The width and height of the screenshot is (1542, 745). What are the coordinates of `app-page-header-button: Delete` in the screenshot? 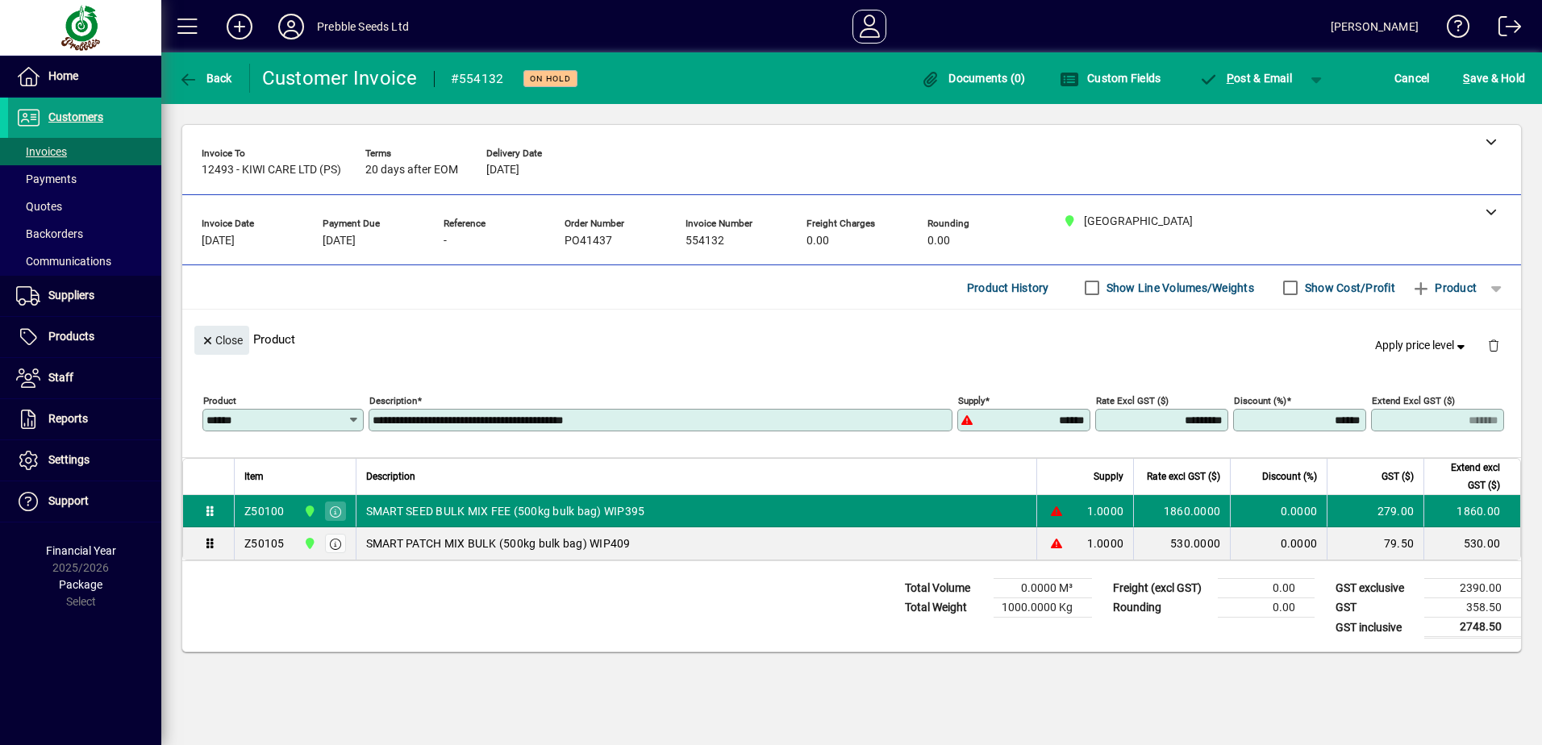 It's located at (1493, 345).